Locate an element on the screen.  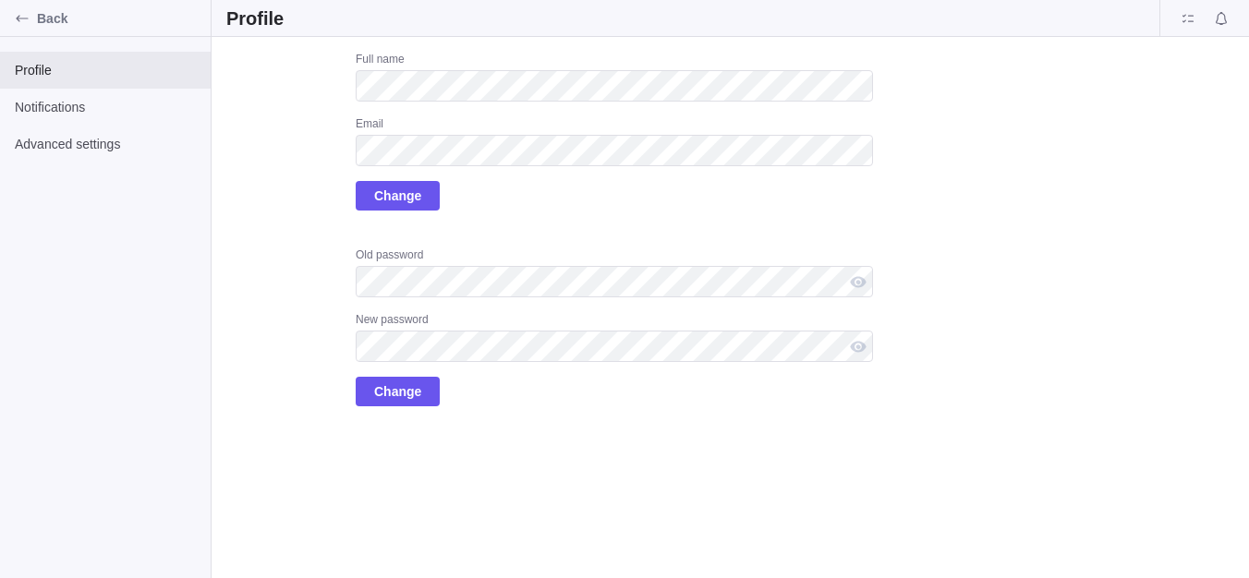
input: Old password is located at coordinates (614, 282).